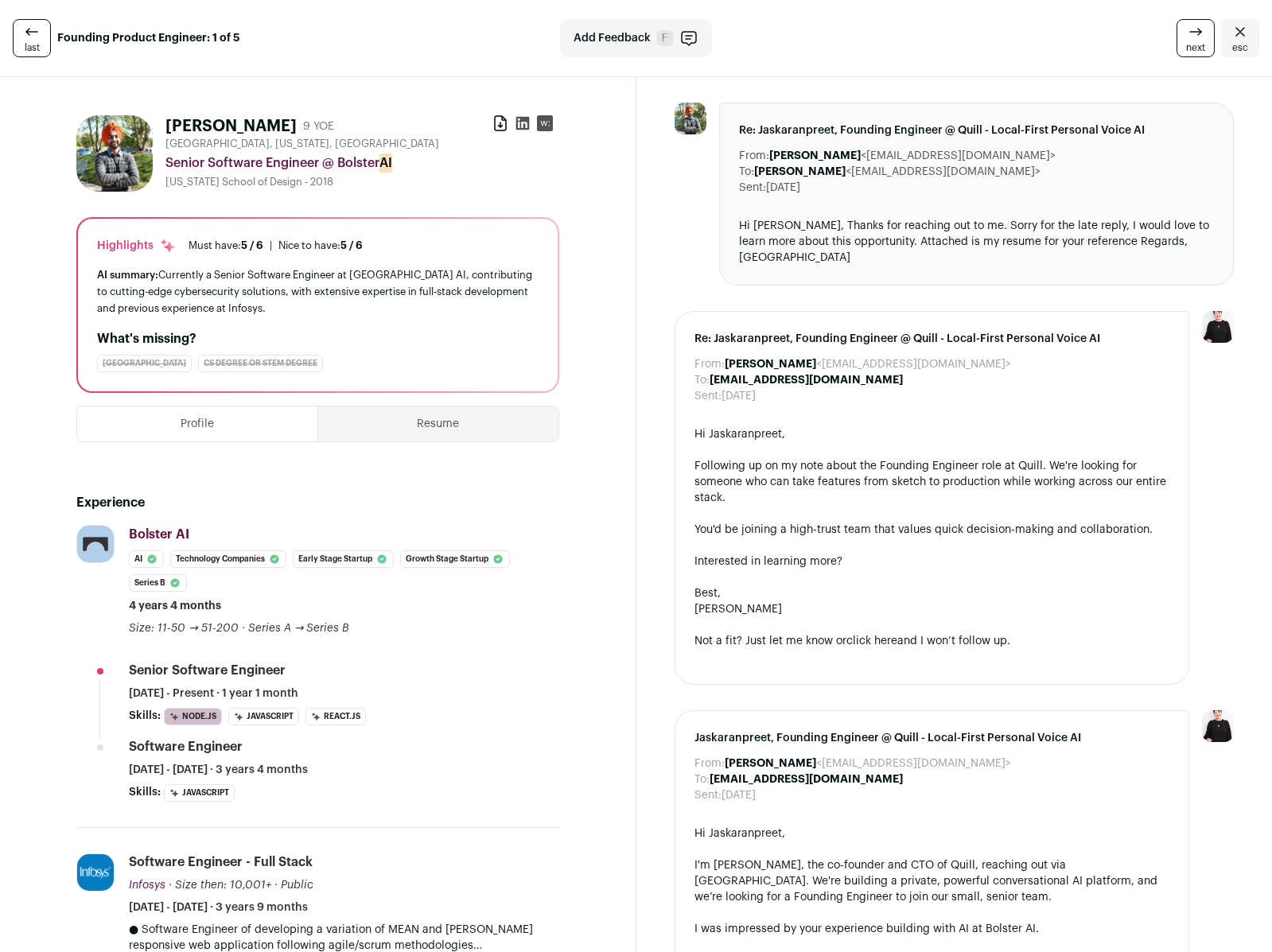 This screenshot has width=1272, height=952. I want to click on div: You'd be joining a high-trust team that values quick decision-making and collaboration., so click(932, 530).